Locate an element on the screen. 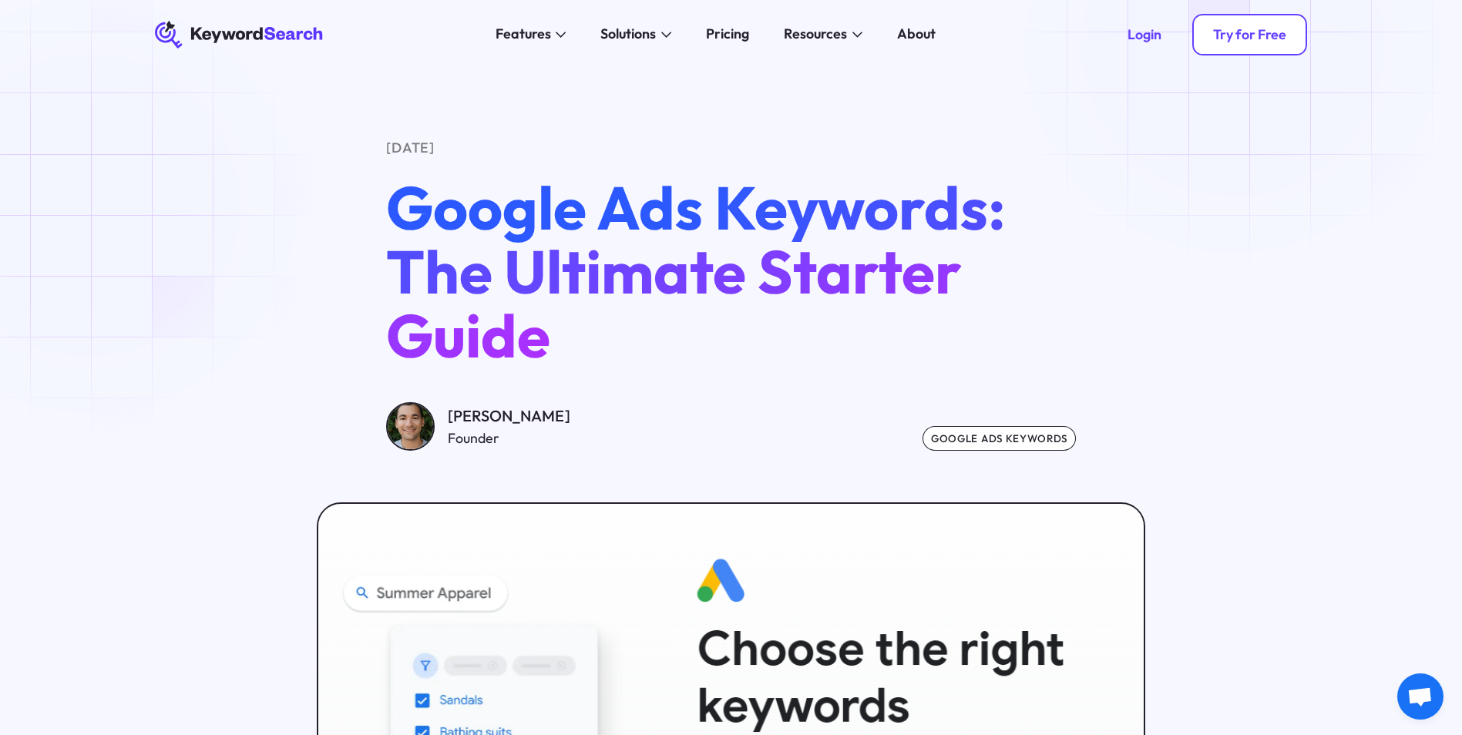  div: Resources is located at coordinates (815, 34).